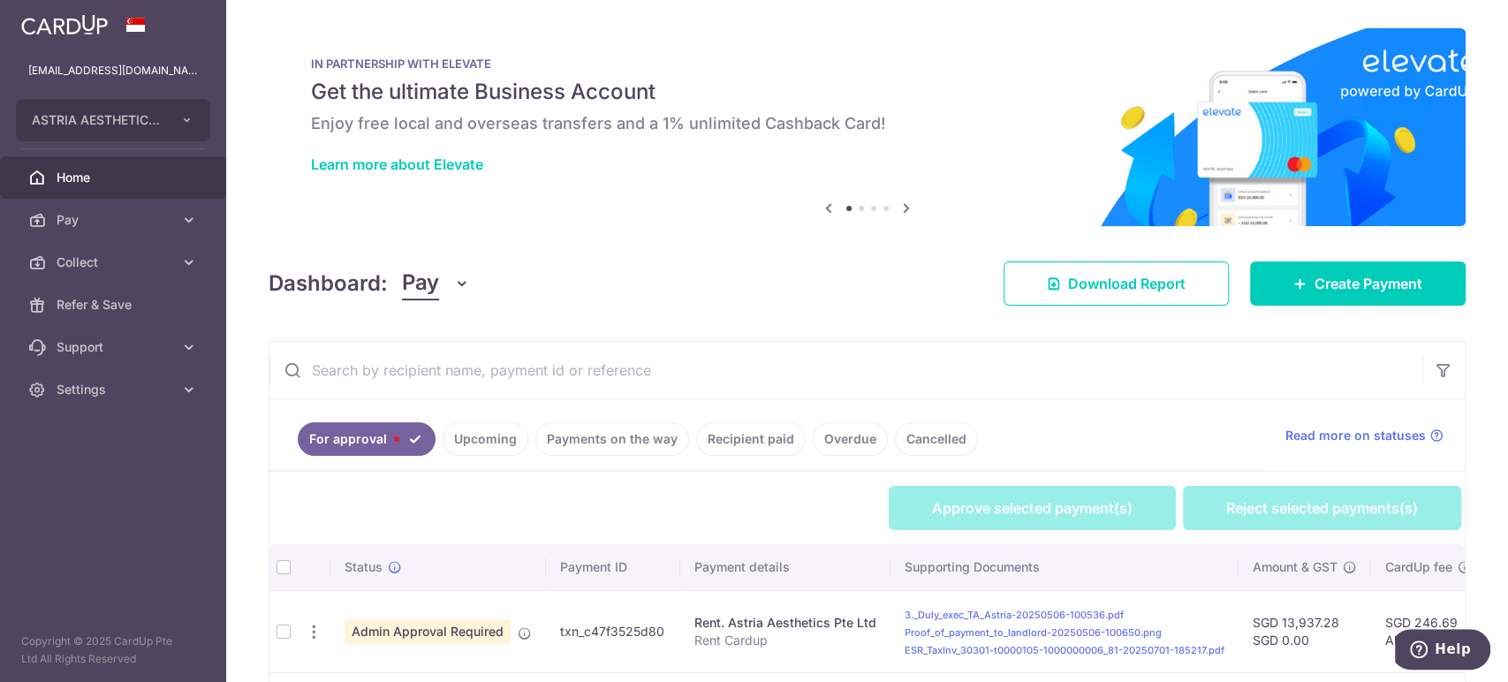  I want to click on a: Create Payment, so click(1358, 284).